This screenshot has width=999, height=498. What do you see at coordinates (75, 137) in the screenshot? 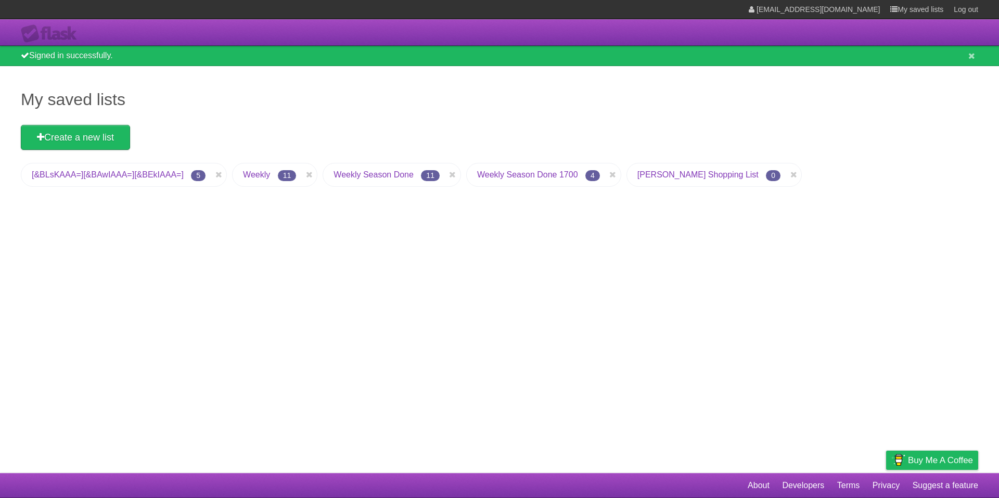
I see `a: Create a new list` at bounding box center [75, 137].